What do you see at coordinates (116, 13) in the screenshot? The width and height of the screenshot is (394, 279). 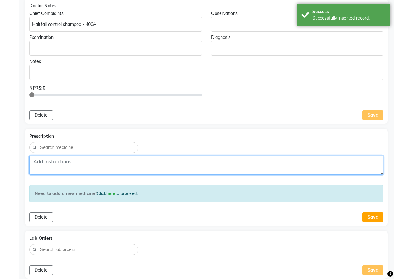 I see `div: Chief Complaints` at bounding box center [116, 13].